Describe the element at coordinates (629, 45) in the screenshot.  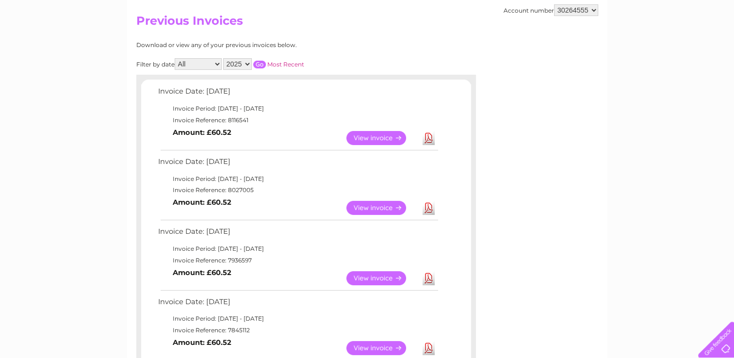
I see `a: Telecoms` at that location.